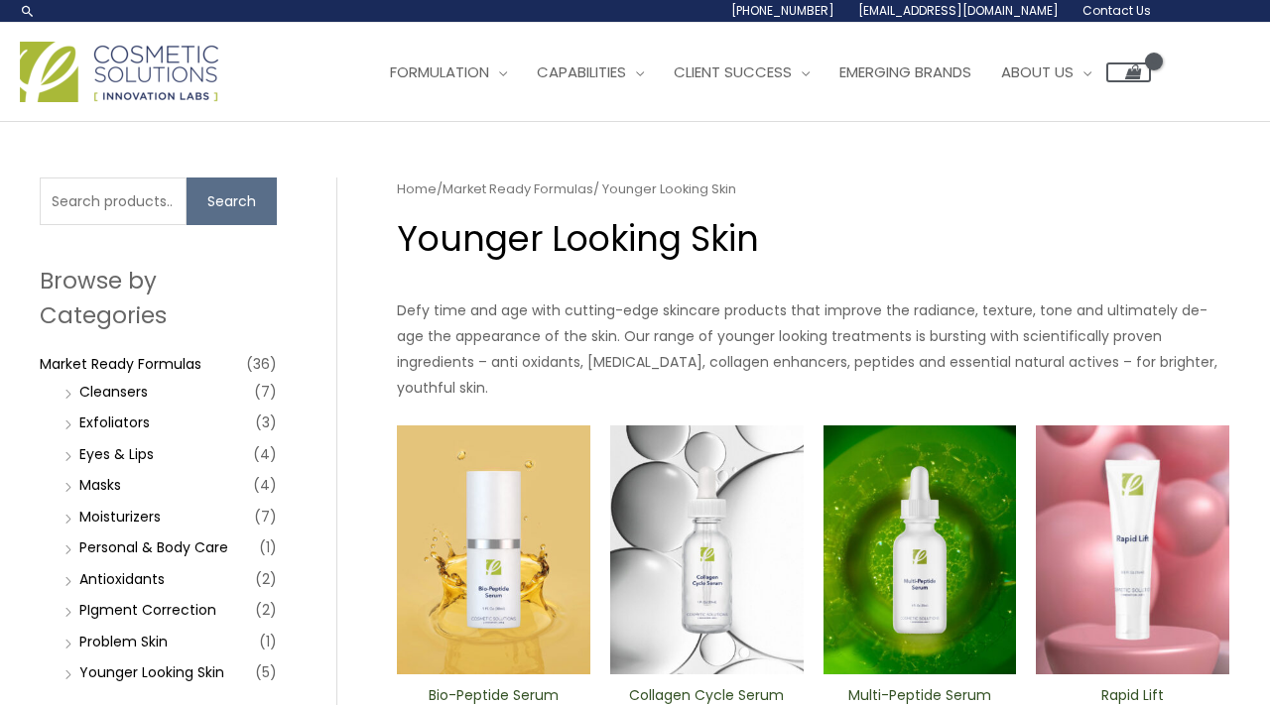 The image size is (1270, 705). I want to click on span: Emerging Brands, so click(905, 71).